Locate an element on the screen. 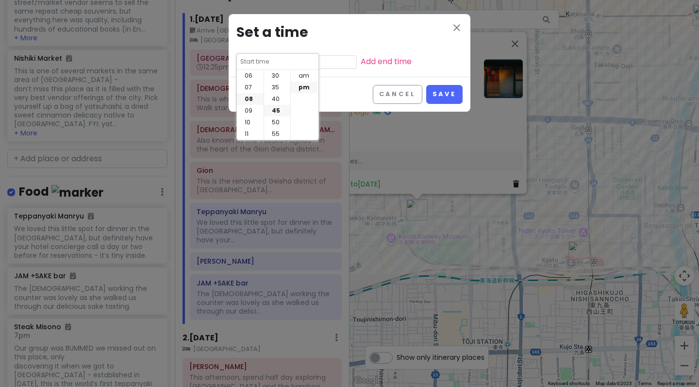  a: Add end time is located at coordinates (386, 61).